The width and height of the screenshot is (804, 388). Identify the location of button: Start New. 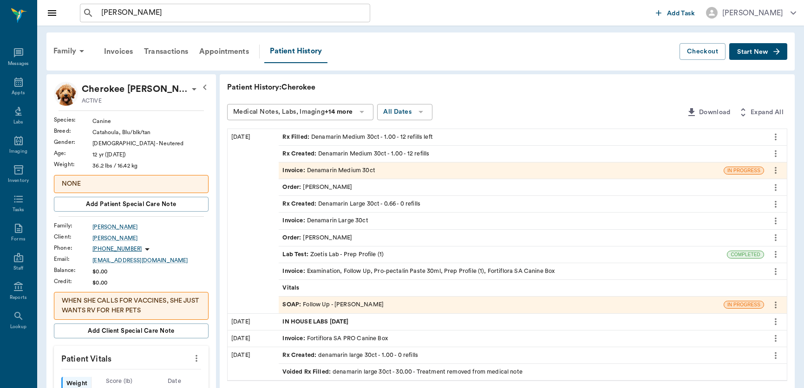
(758, 52).